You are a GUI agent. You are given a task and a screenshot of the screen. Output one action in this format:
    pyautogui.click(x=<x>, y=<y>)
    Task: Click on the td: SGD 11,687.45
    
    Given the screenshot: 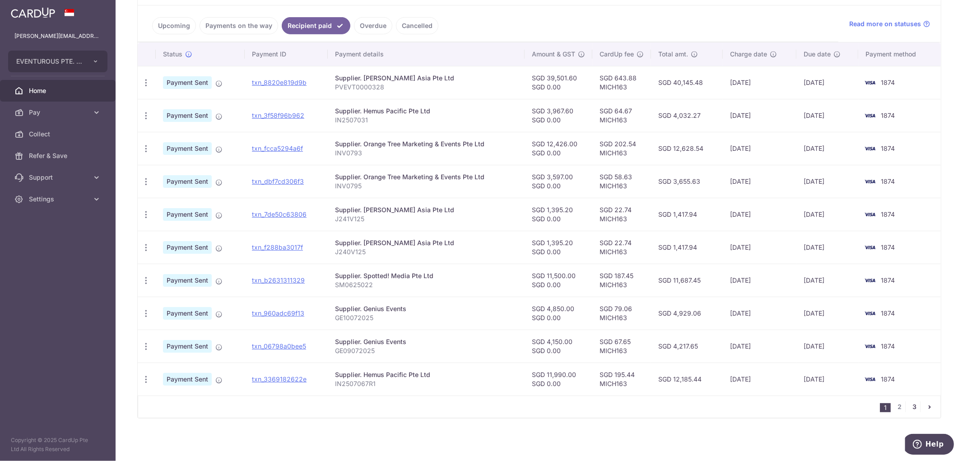 What is the action you would take?
    pyautogui.click(x=686, y=280)
    